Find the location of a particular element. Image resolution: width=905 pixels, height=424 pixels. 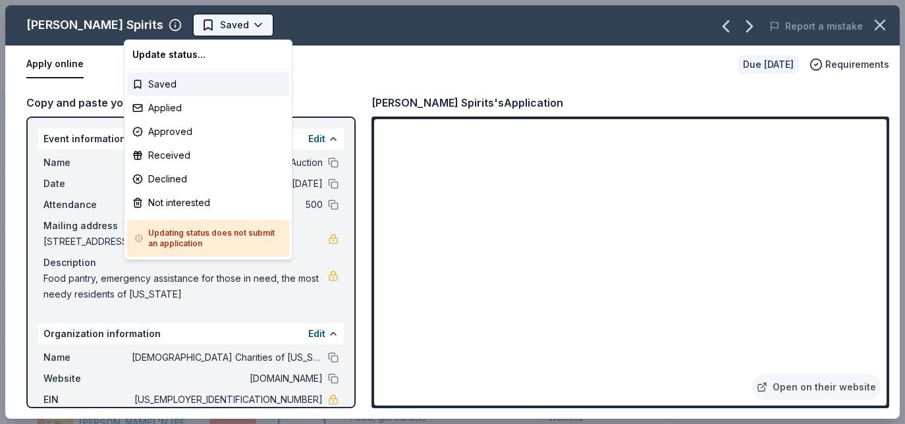

div: Received is located at coordinates (208, 155).